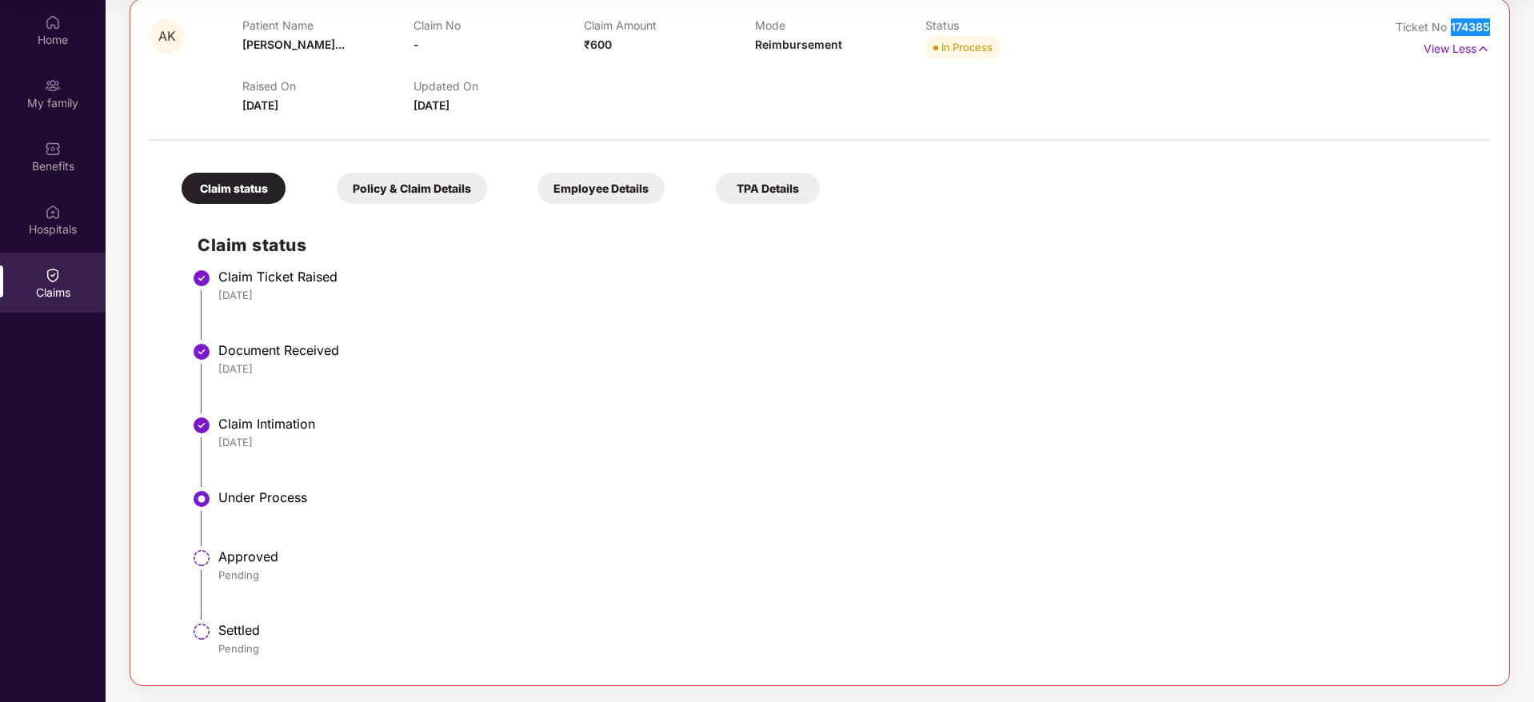  I want to click on div: Claim Ticket Raised, so click(846, 277).